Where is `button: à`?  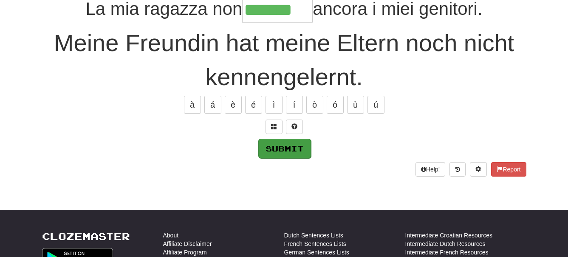
button: à is located at coordinates (192, 104).